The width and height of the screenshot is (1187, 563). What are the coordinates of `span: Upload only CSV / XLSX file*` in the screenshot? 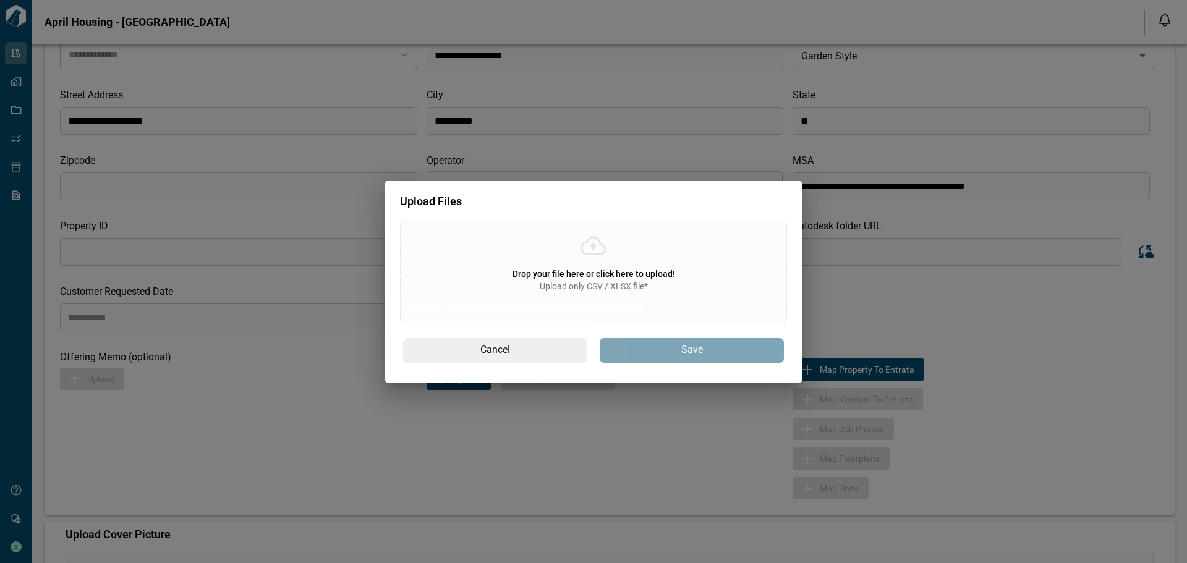 It's located at (594, 286).